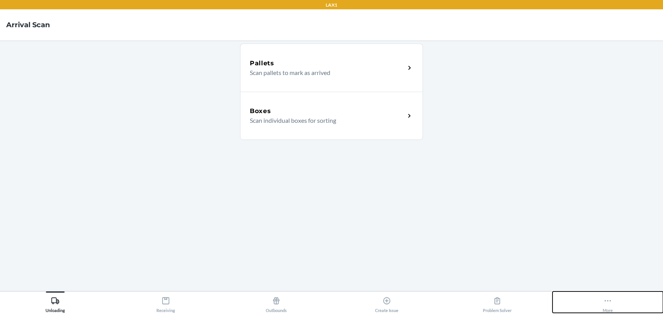 The width and height of the screenshot is (663, 314). Describe the element at coordinates (260, 111) in the screenshot. I see `h5: Boxes` at that location.